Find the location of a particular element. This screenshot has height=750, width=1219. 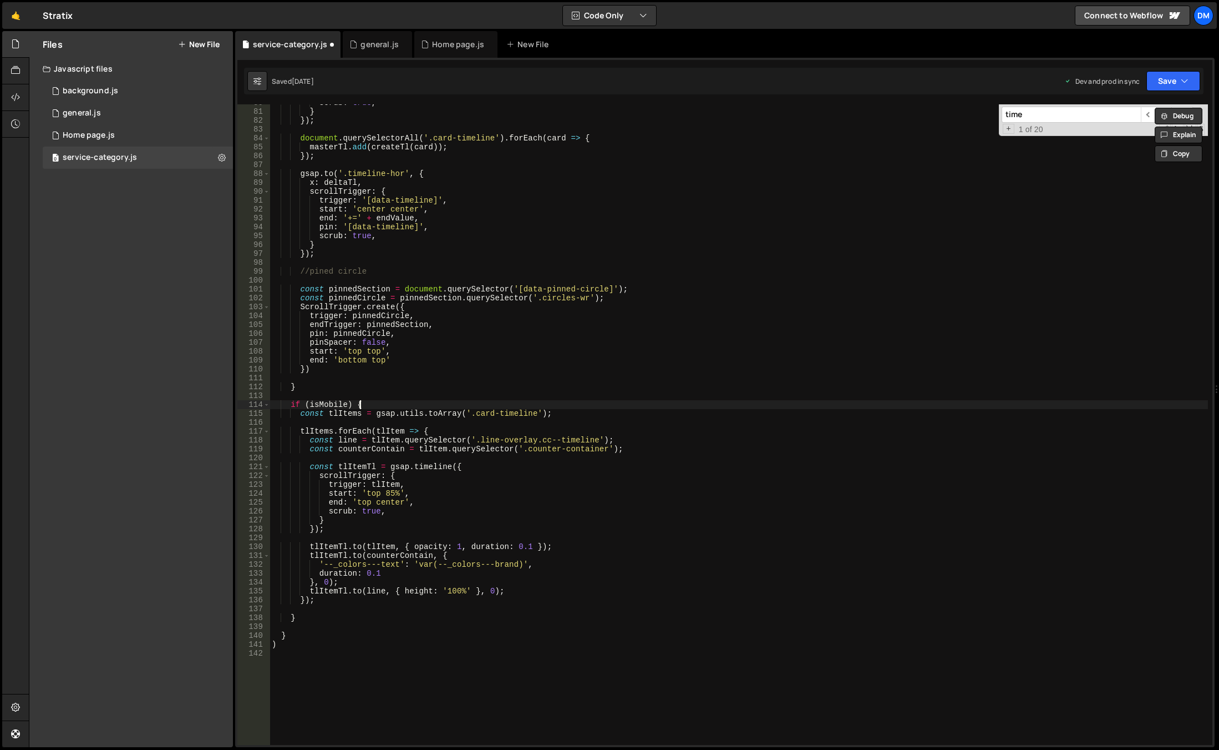

div: 96 is located at coordinates (254, 245).